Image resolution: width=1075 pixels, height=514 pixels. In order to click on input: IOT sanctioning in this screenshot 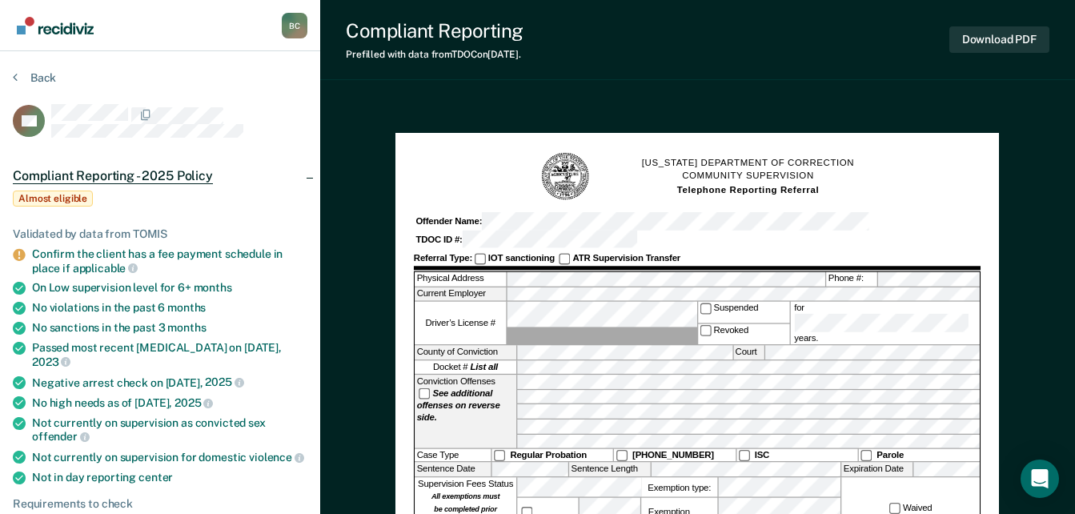, I will do `click(480, 258)`.